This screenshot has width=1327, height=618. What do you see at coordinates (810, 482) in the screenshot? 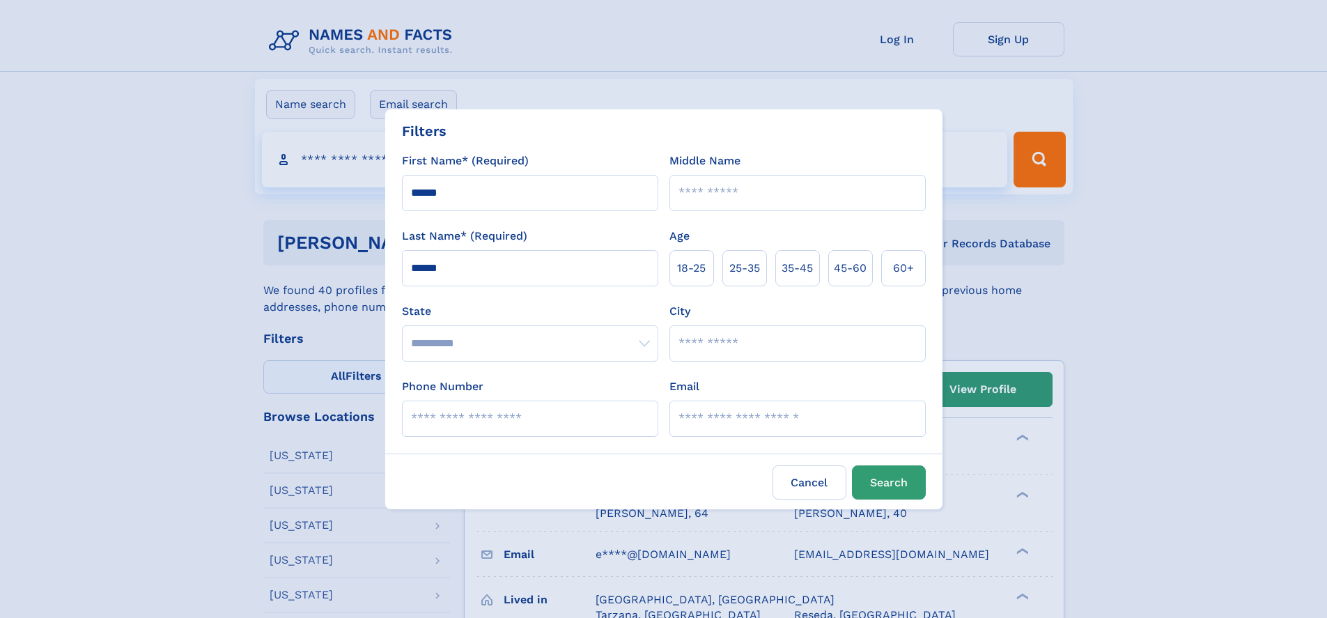
I see `label: Cancel` at bounding box center [810, 482].